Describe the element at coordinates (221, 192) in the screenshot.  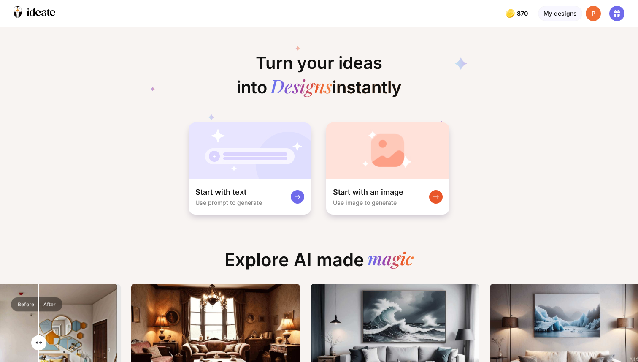
I see `div: Start with text` at that location.